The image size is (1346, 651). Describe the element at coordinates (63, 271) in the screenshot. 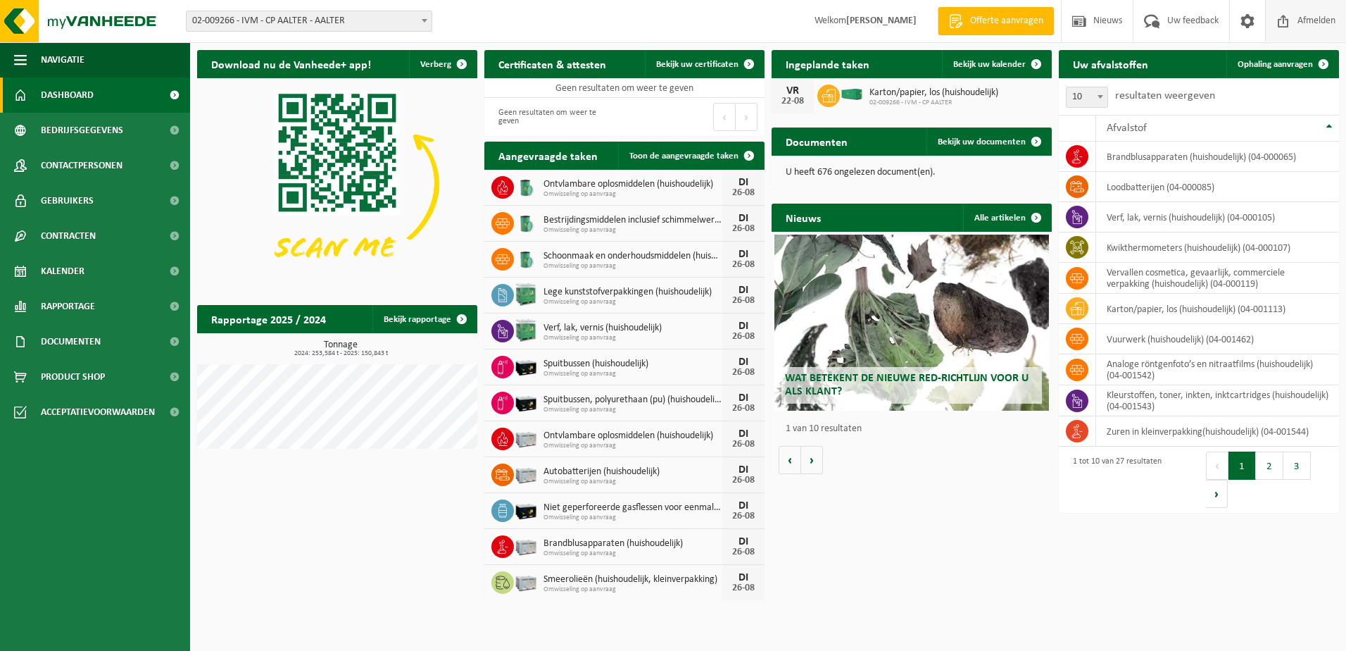

I see `span: Kalender` at that location.